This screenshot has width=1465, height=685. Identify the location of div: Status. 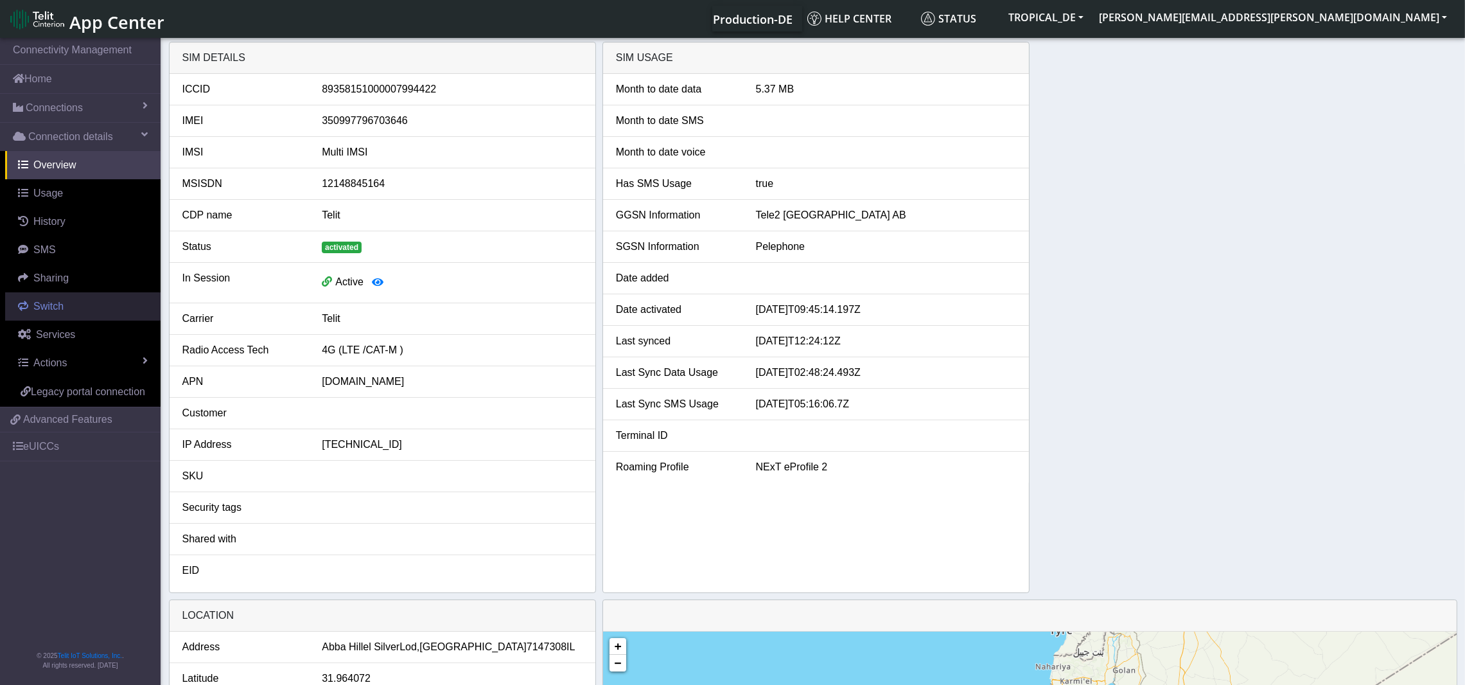
(243, 247).